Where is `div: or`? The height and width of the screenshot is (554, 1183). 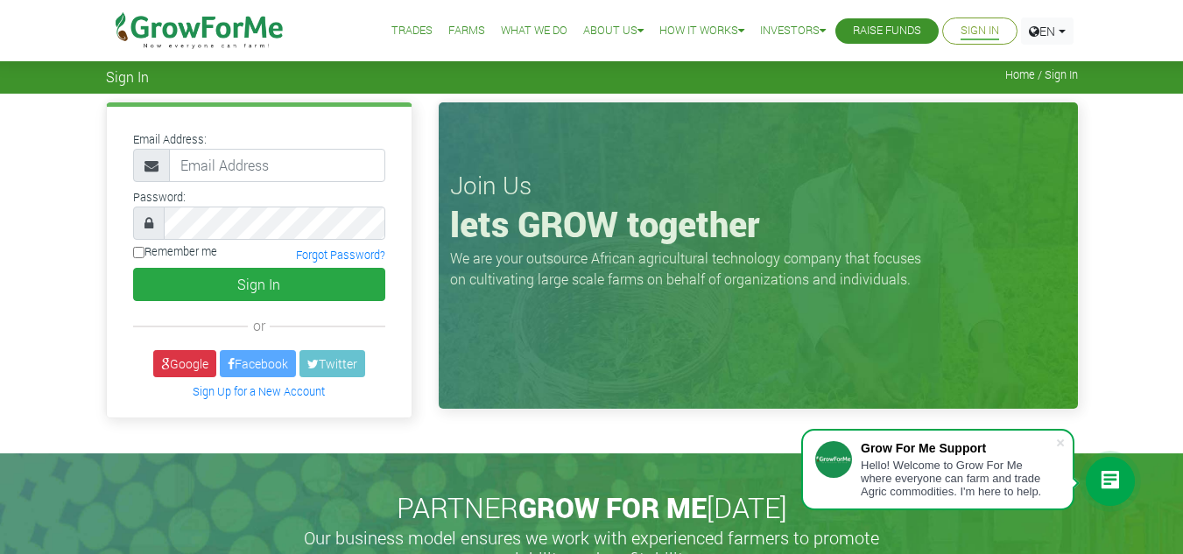 div: or is located at coordinates (259, 326).